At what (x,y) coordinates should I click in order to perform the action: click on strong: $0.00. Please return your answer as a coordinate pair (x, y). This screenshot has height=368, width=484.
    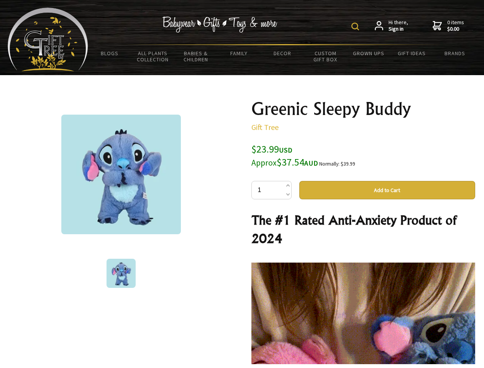
    Looking at the image, I should click on (456, 29).